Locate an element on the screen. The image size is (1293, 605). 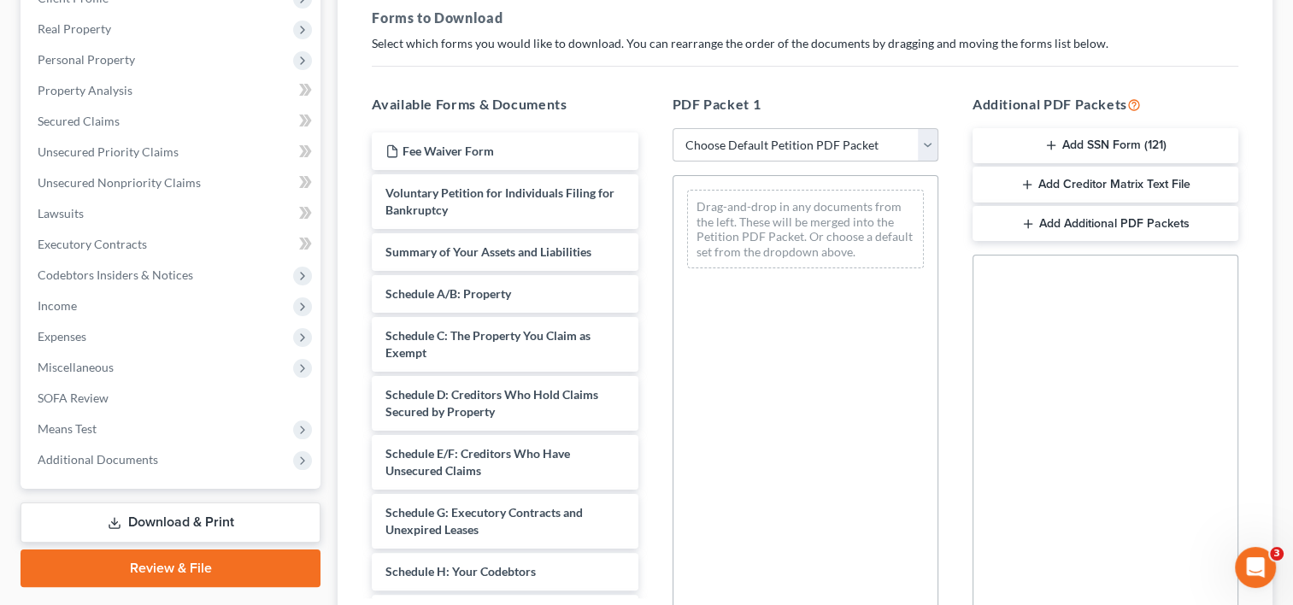
a: Secured Claims is located at coordinates (172, 121).